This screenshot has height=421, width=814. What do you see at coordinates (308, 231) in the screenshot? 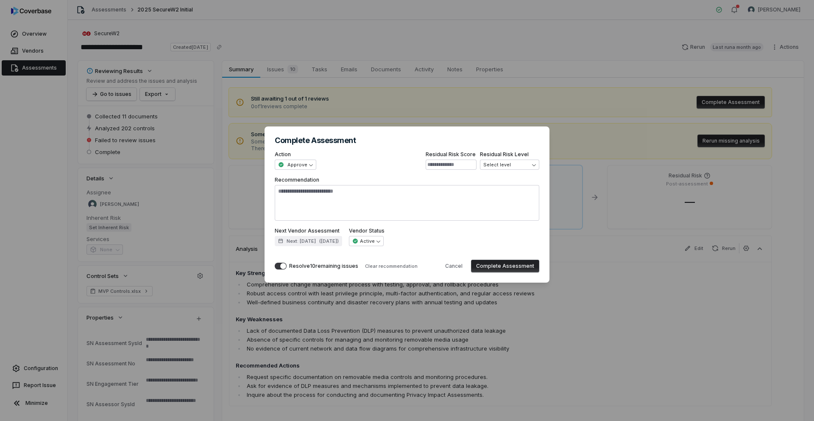
I see `label: Next Vendor Assessment` at bounding box center [308, 231].